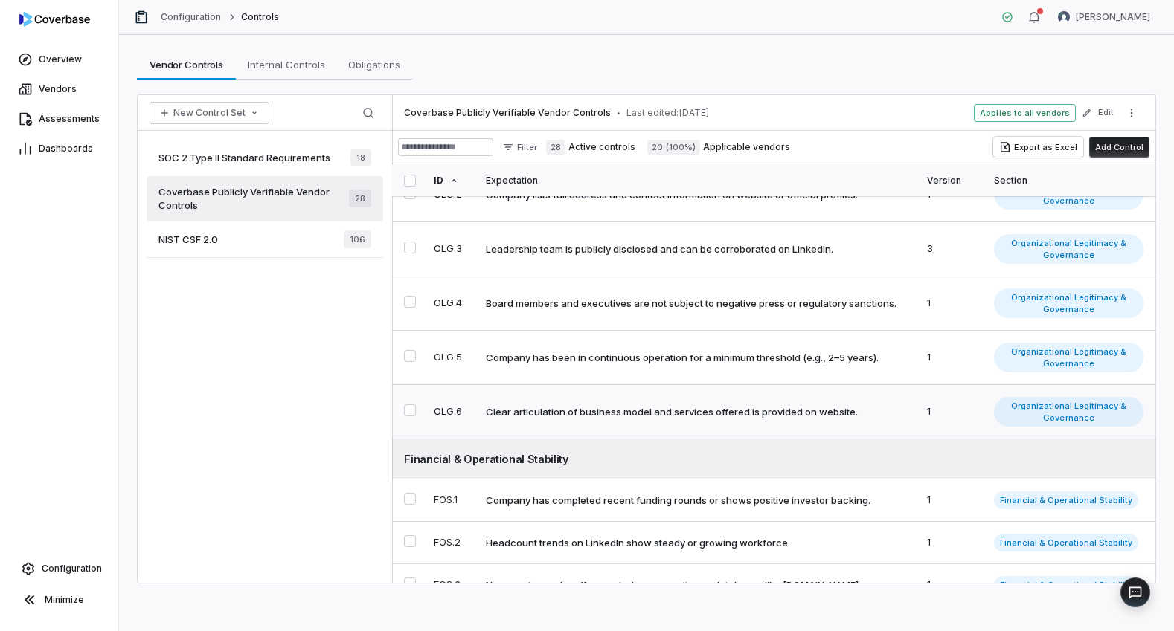  What do you see at coordinates (1131, 113) in the screenshot?
I see `button: More actions` at bounding box center [1131, 113].